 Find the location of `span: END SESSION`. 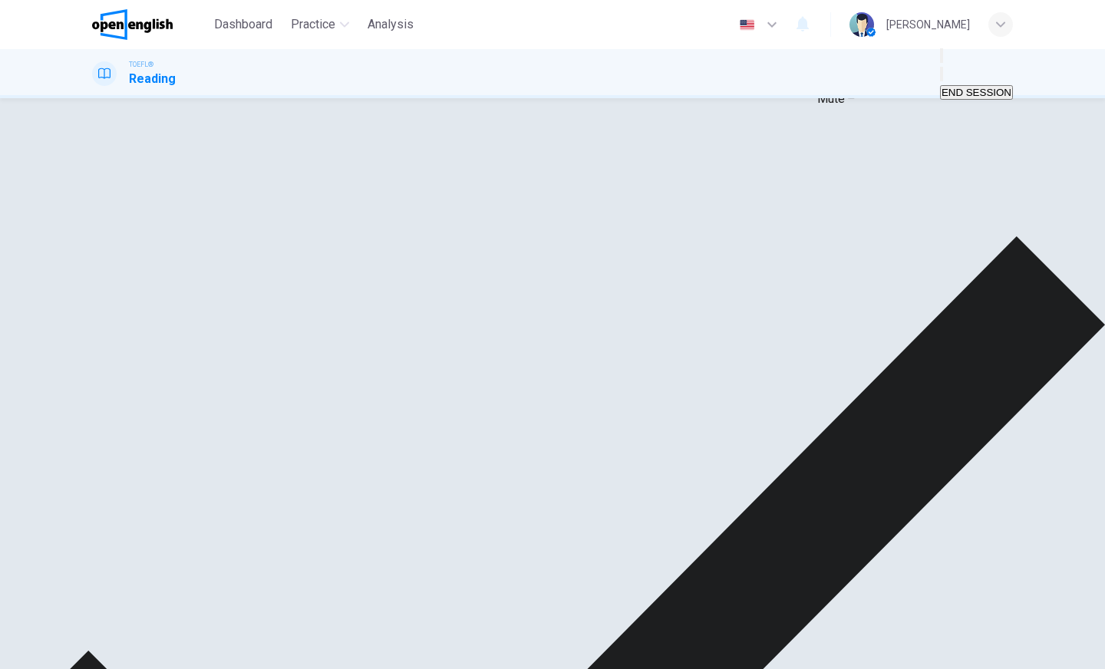

span: END SESSION is located at coordinates (976, 92).